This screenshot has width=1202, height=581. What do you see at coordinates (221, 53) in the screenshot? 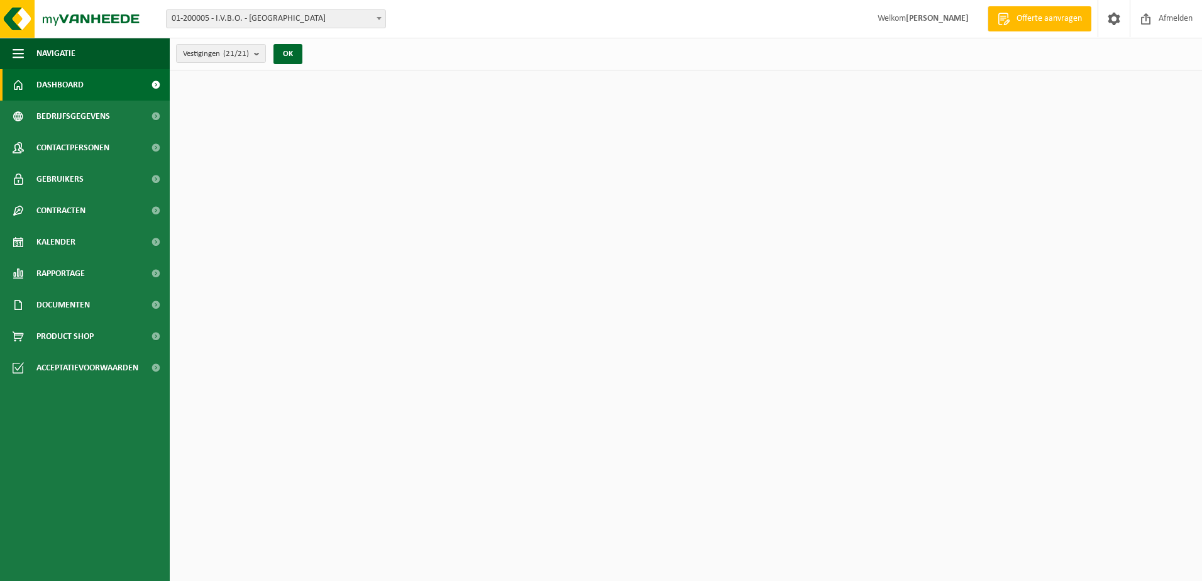
I see `button: Vestigingen(21/21)` at bounding box center [221, 53].